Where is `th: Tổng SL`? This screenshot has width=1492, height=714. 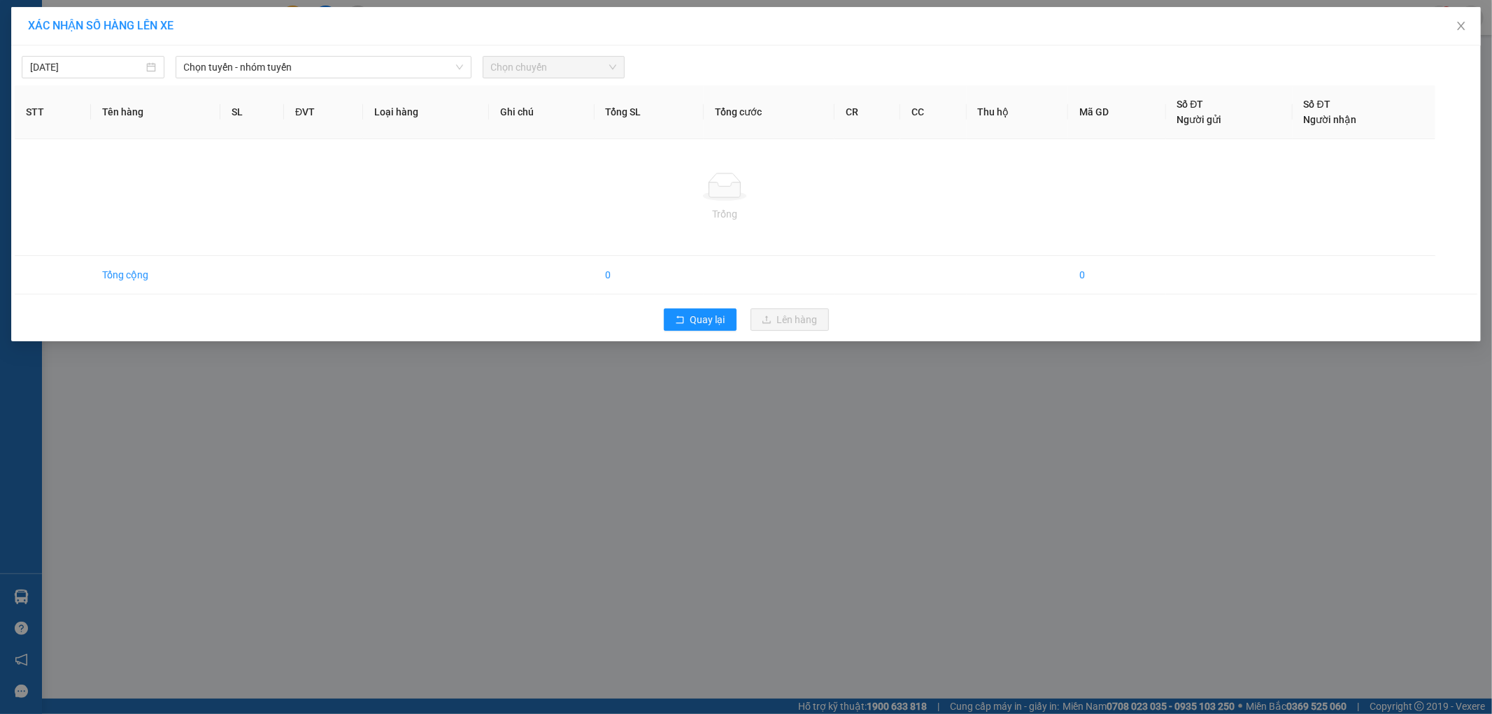 th: Tổng SL is located at coordinates (649, 112).